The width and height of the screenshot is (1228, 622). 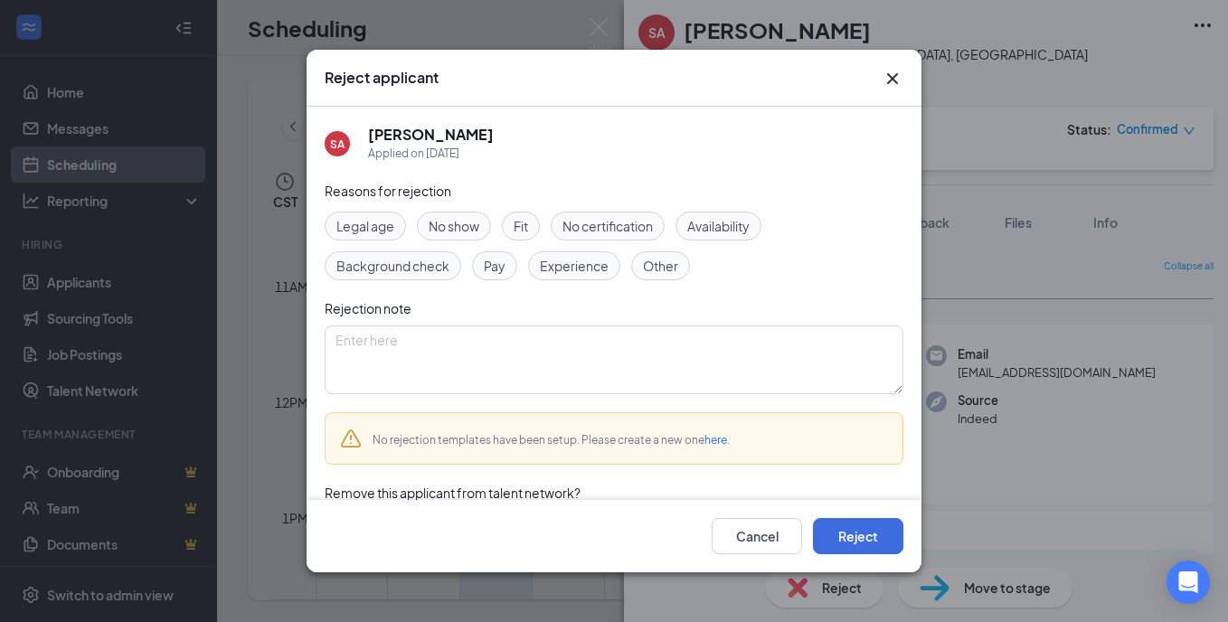 I want to click on span: No rejection templates have been setup. Please create a new one ., so click(x=551, y=440).